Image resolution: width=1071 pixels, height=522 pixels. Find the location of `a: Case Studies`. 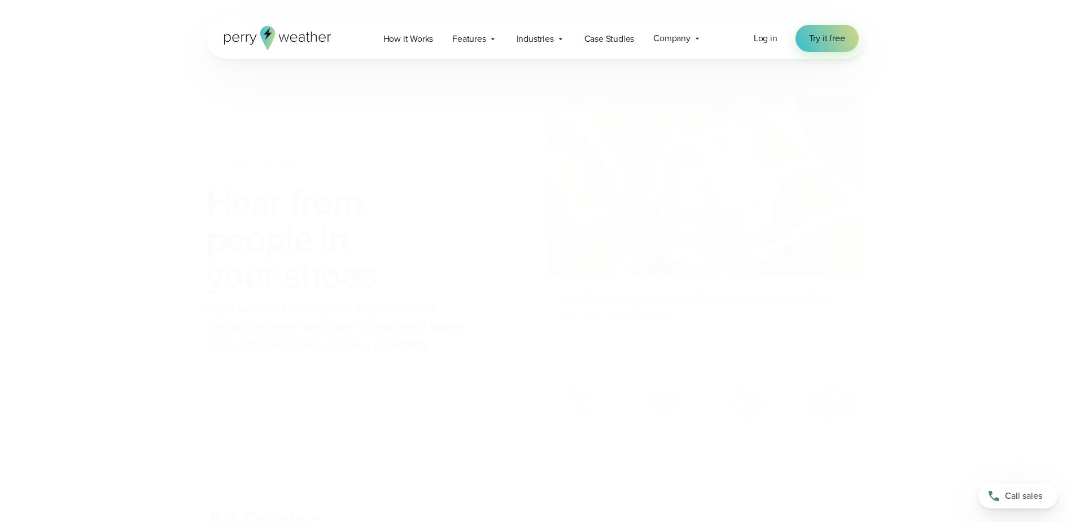

a: Case Studies is located at coordinates (609, 38).